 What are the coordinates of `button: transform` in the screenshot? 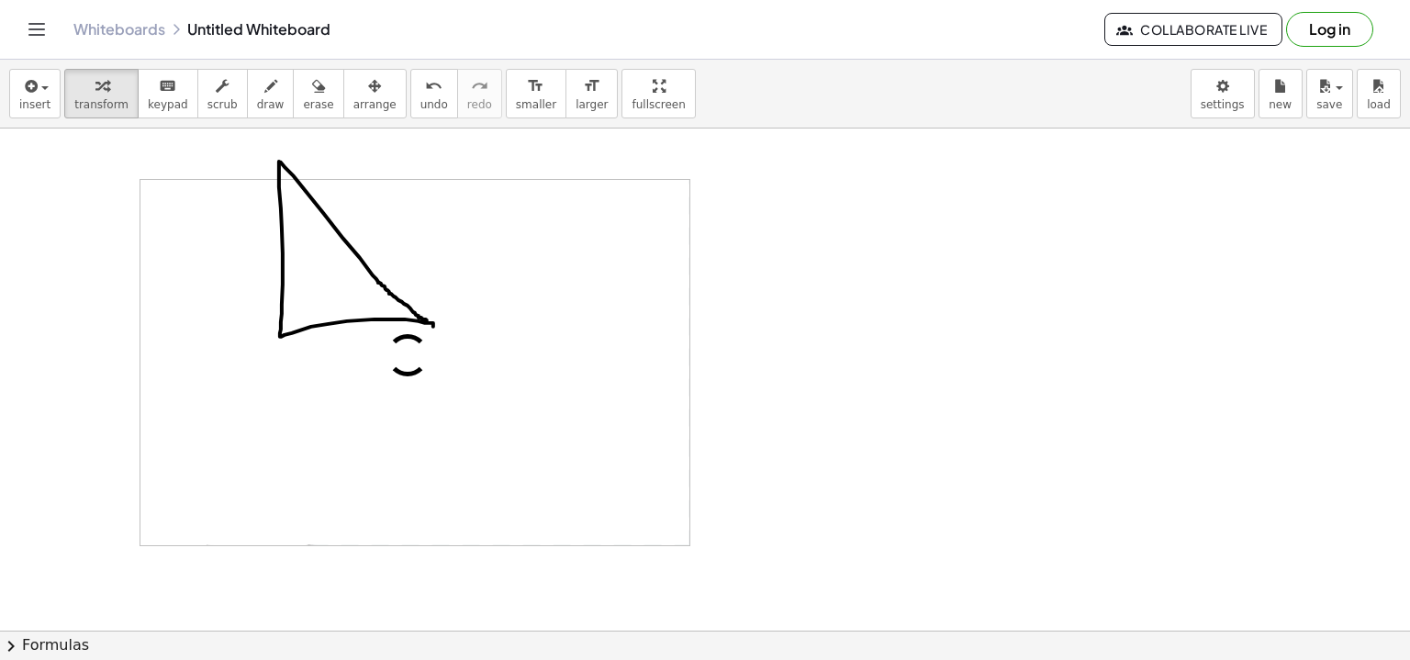 It's located at (101, 94).